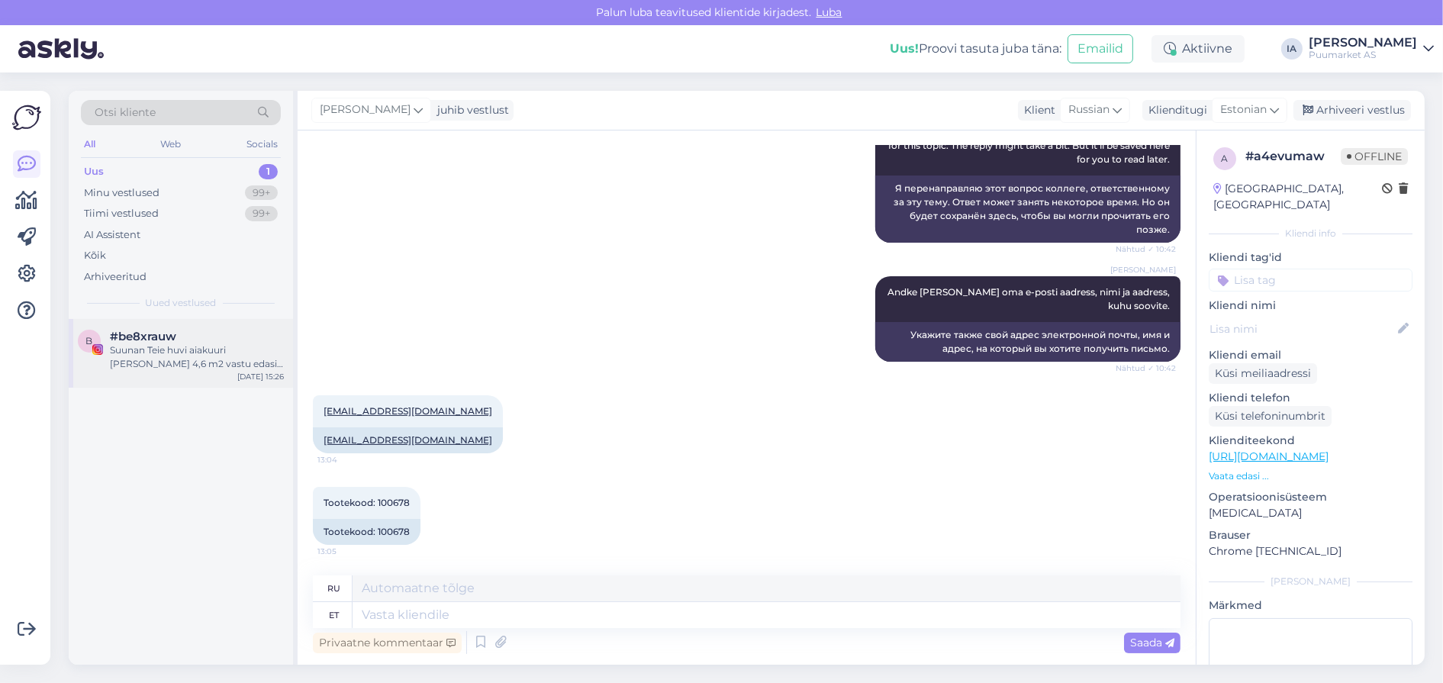 Image resolution: width=1443 pixels, height=683 pixels. I want to click on span: I am routing this question to the colleague who is responsible for this topic. The reply might ta..., so click(1029, 145).